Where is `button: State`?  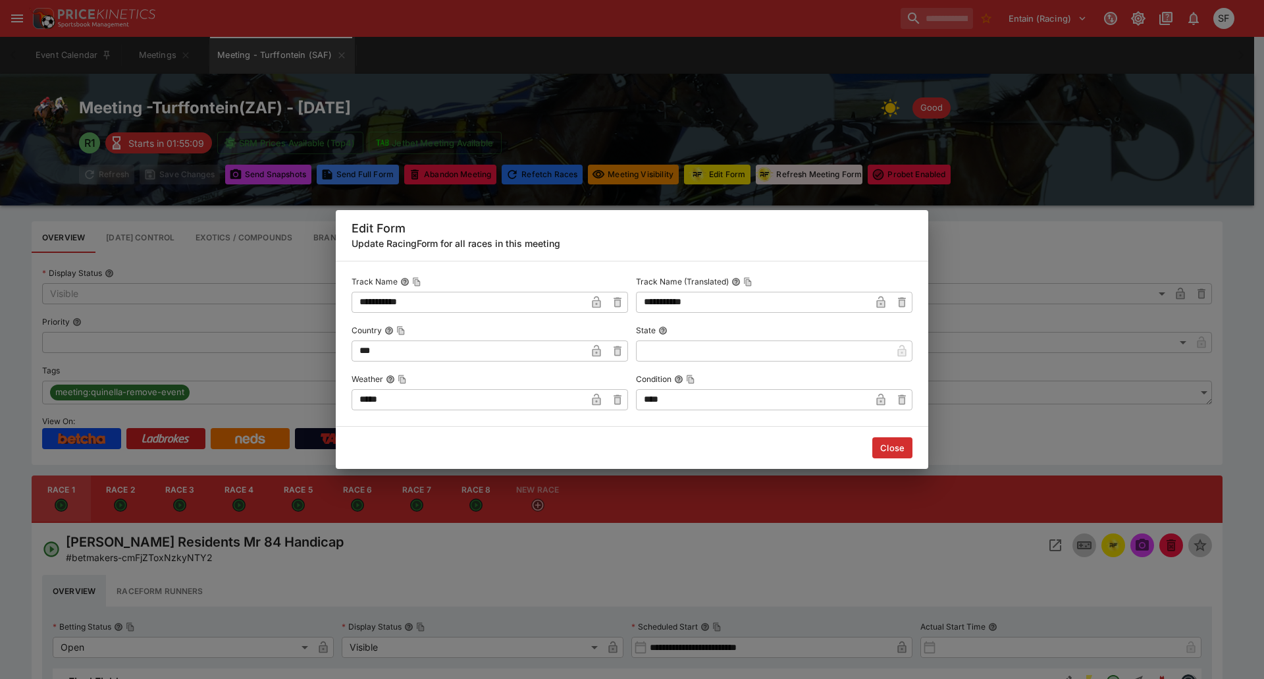 button: State is located at coordinates (663, 331).